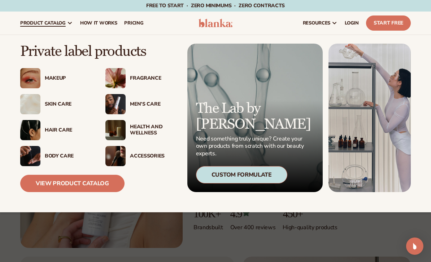  What do you see at coordinates (153, 104) in the screenshot?
I see `div: Men’s Care` at bounding box center [153, 104].